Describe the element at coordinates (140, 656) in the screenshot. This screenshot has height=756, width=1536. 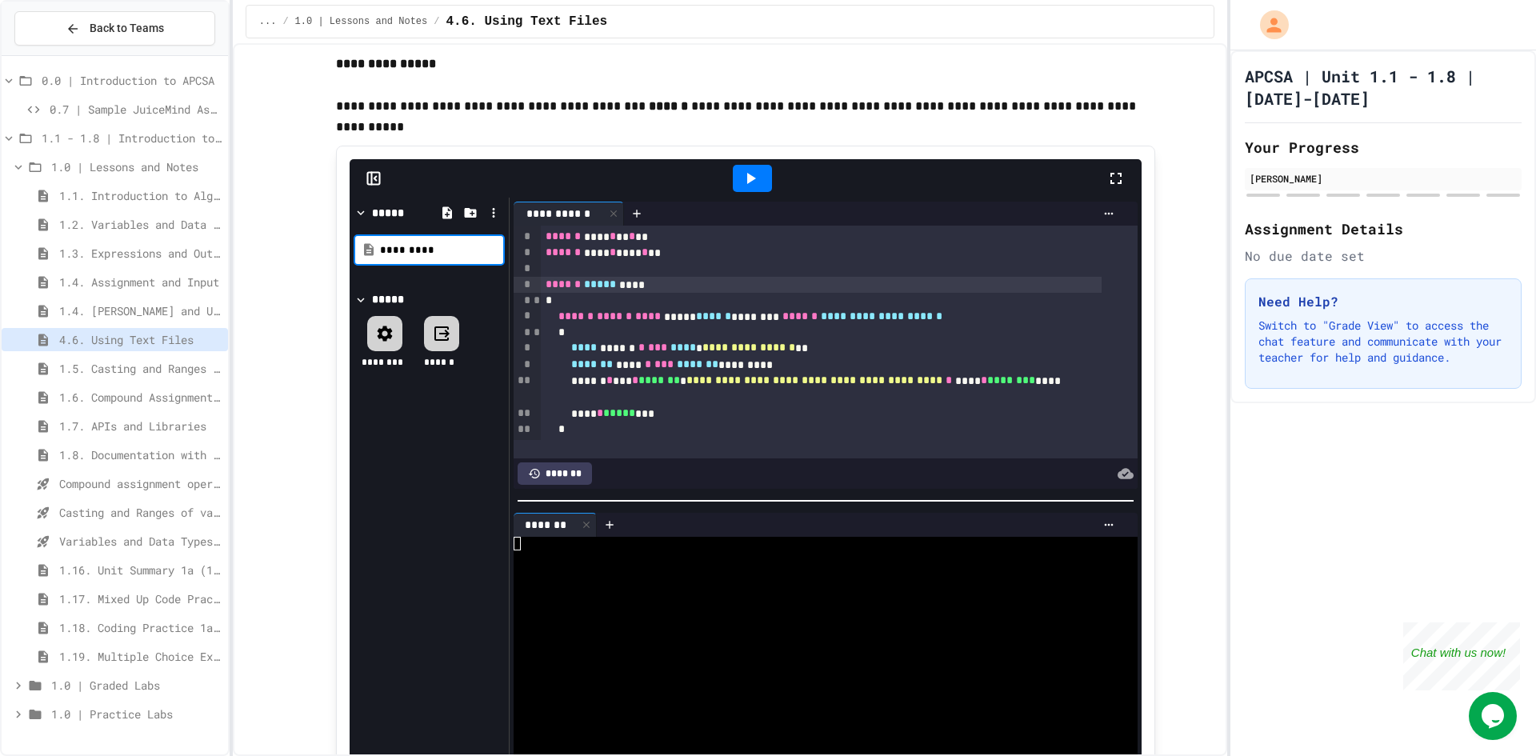
I see `span: 1.19. Multiple Choice Exercises for Unit 1a (1.1-1.6)` at that location.